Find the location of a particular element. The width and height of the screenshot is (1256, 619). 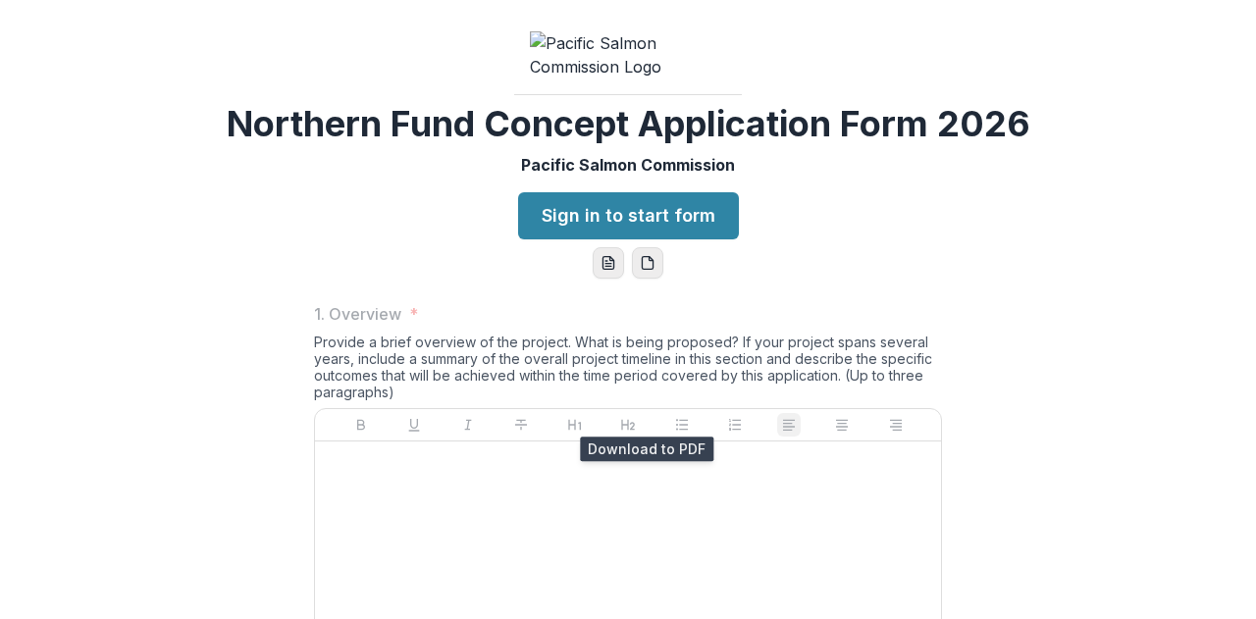

button: pdf-download is located at coordinates (647, 263).